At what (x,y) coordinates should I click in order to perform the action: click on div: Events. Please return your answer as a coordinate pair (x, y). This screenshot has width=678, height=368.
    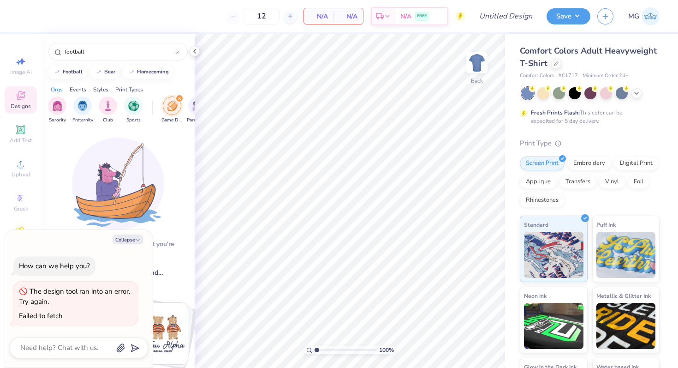
    Looking at the image, I should click on (78, 90).